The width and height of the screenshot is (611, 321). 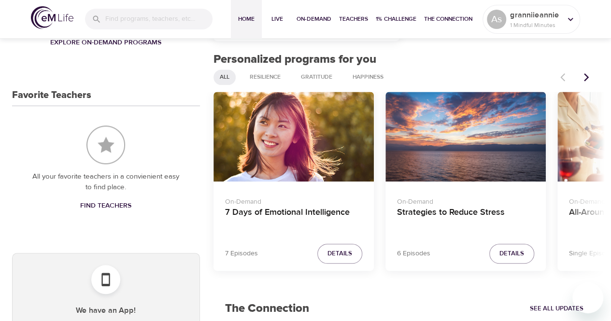 I want to click on button: Strategies to Reduce Stress, so click(x=466, y=137).